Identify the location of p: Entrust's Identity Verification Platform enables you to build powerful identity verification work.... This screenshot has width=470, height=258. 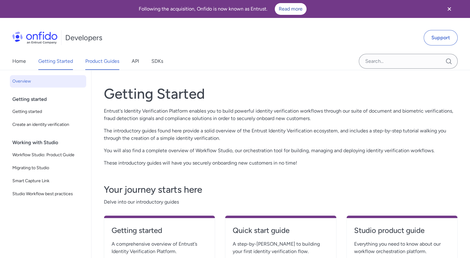
(281, 115).